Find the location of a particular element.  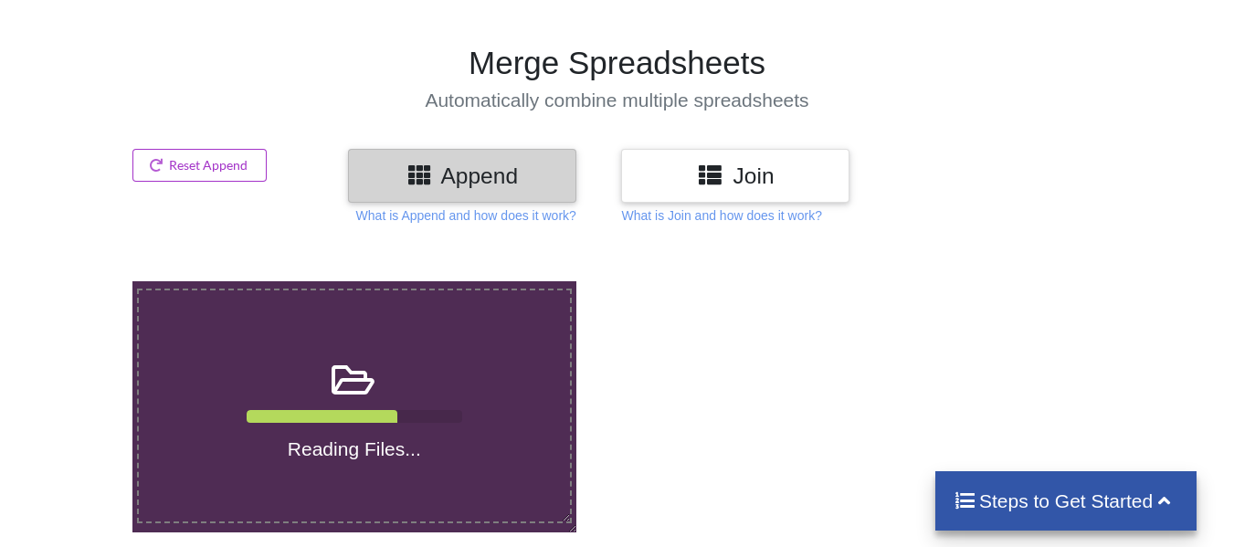

h4: Steps to Get Started is located at coordinates (1066, 500).